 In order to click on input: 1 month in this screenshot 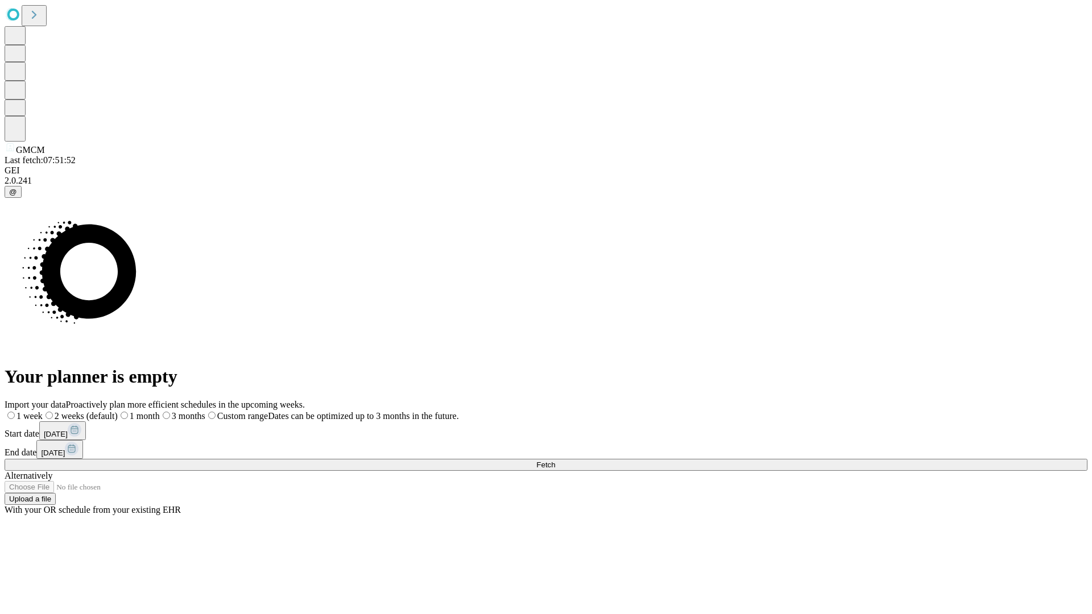, I will do `click(124, 415)`.